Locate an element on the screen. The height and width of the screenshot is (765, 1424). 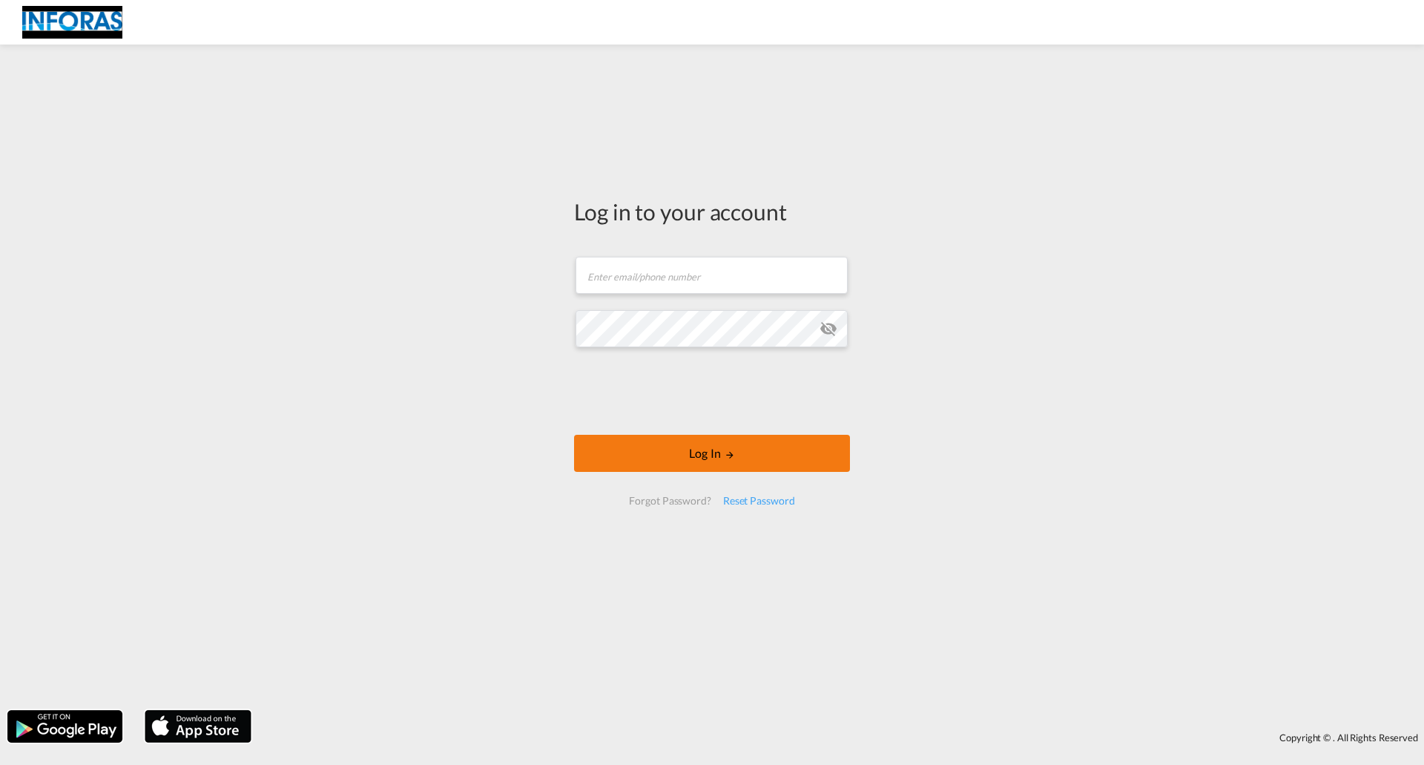
div: Reset Password is located at coordinates (759, 501).